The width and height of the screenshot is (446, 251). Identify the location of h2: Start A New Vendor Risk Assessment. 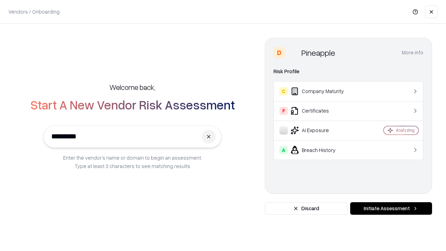
(132, 105).